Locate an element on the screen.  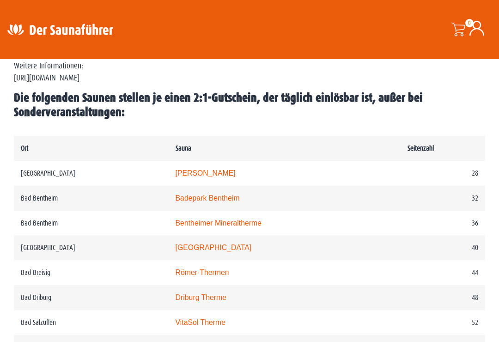
td: Bad Salzuflen is located at coordinates (91, 323).